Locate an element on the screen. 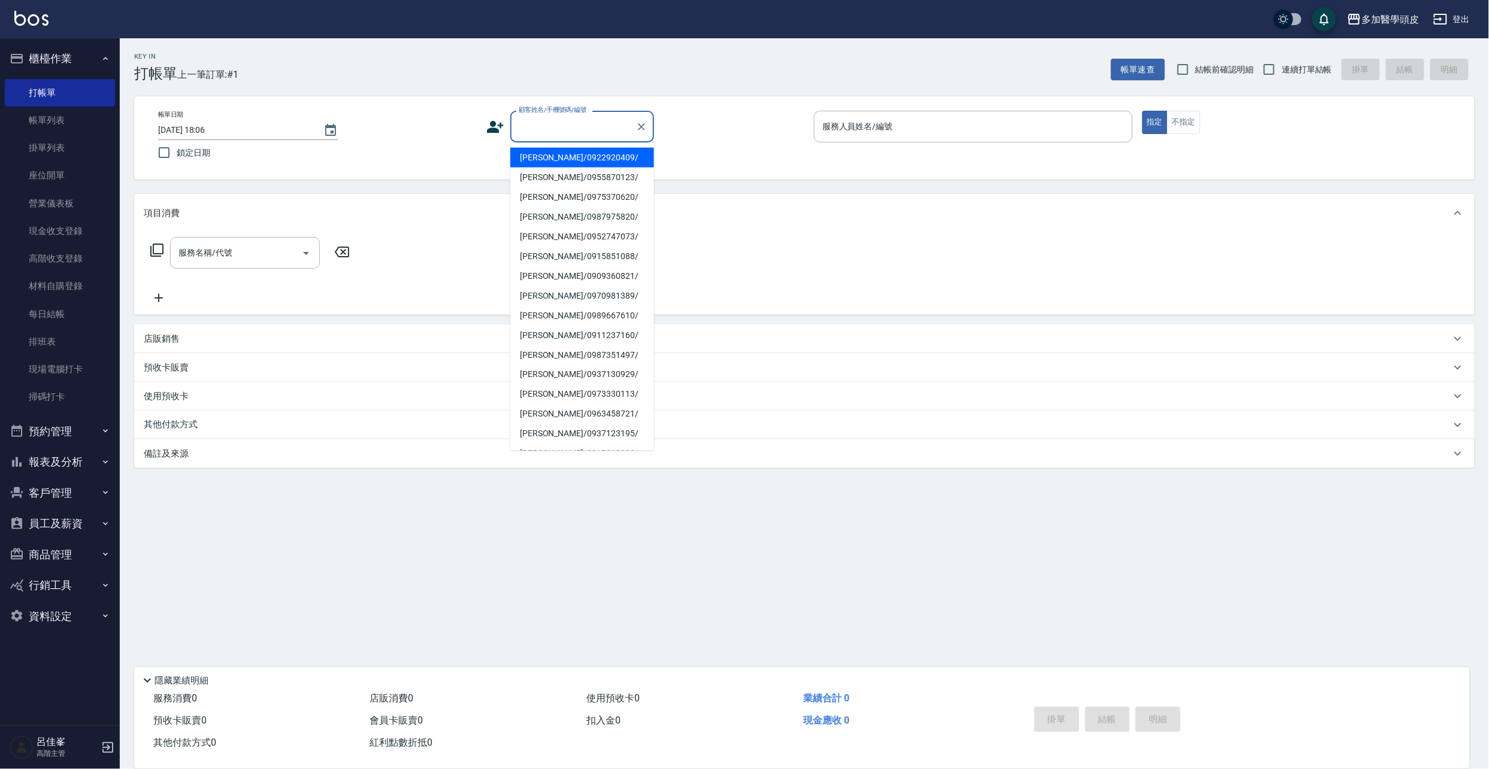 This screenshot has width=1489, height=769. button: 商品管理 is located at coordinates (60, 555).